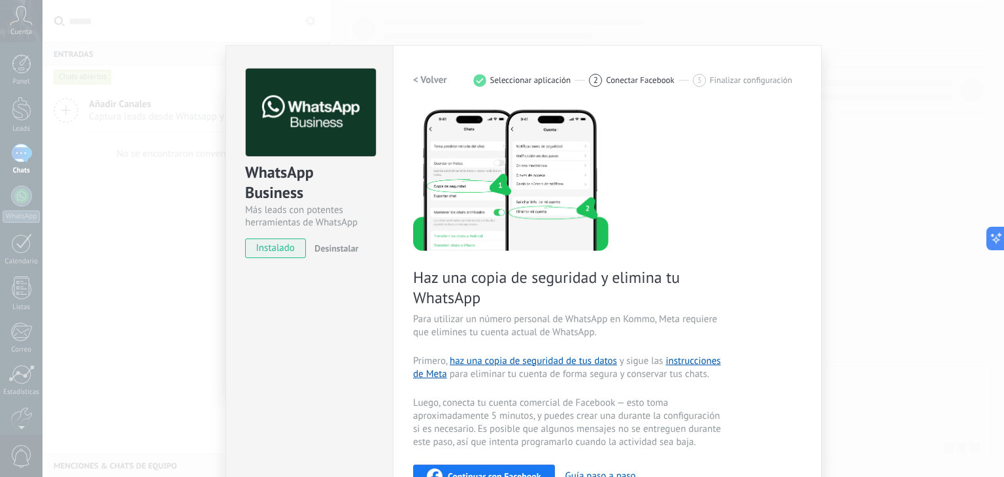 This screenshot has height=477, width=1004. Describe the element at coordinates (569, 326) in the screenshot. I see `span: Para utilizar un número personal de WhatsApp en Kommo, Meta requiere que elimines tu cuenta actua...` at that location.